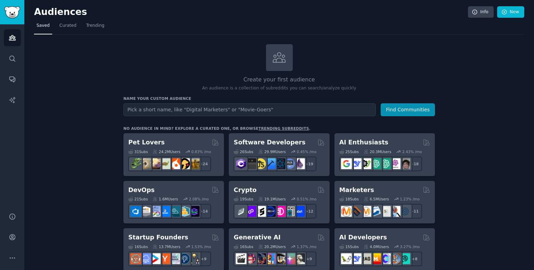  Describe the element at coordinates (346, 258) in the screenshot. I see `img: LangChain` at that location.